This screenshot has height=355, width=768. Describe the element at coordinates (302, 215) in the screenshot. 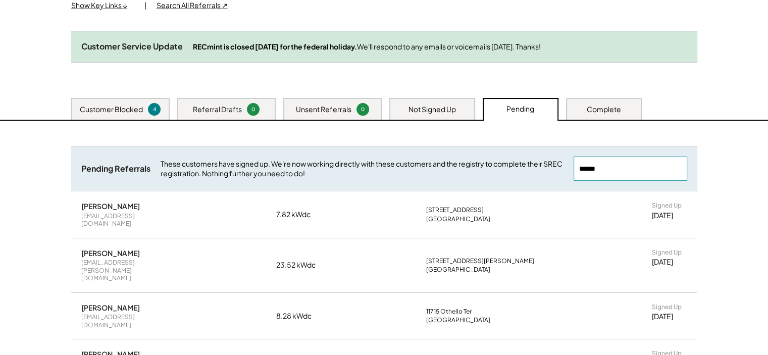

I see `div: 7.82 kWdc` at that location.